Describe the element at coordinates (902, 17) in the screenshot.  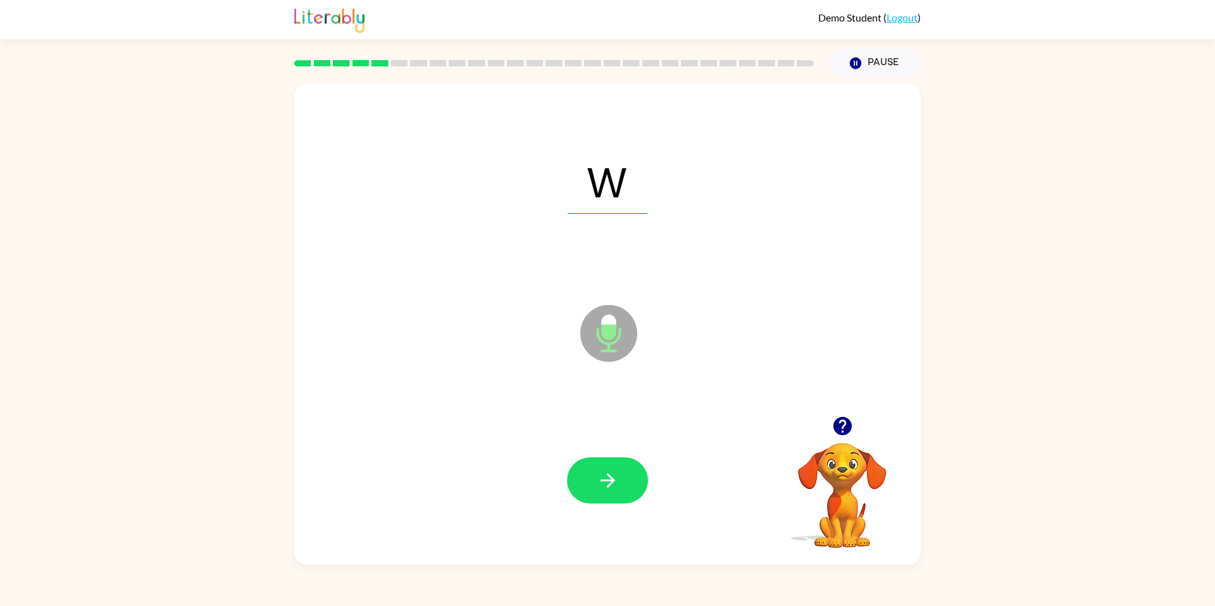
I see `a: Logout` at that location.